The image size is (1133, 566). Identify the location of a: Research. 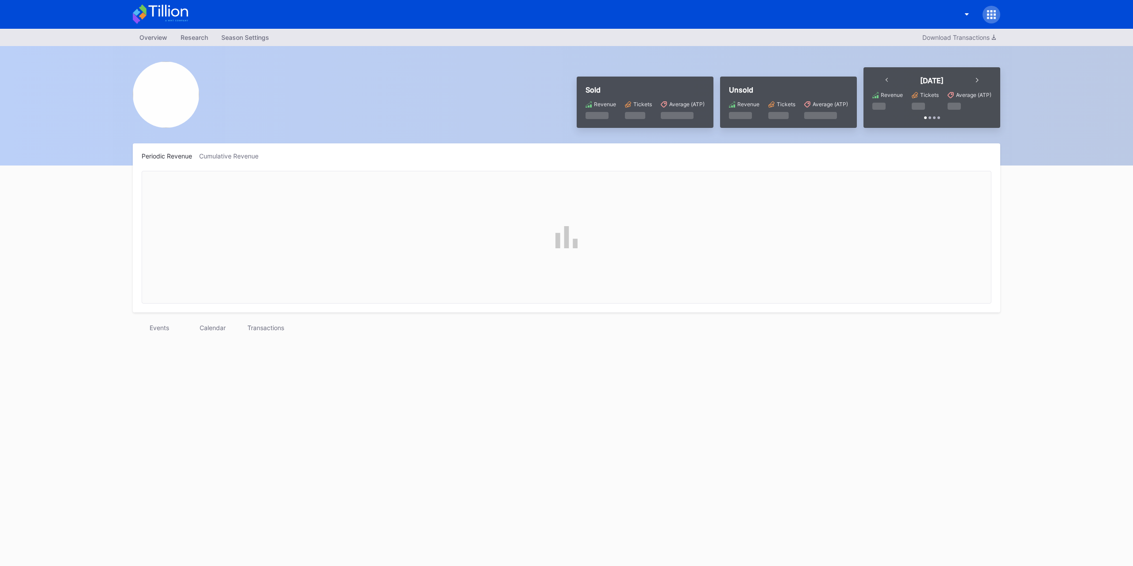
(194, 37).